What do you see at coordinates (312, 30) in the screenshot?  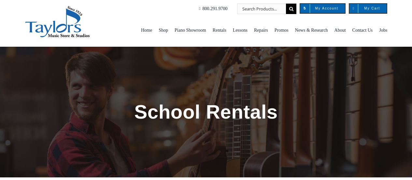 I see `a: News & Research` at bounding box center [312, 30].